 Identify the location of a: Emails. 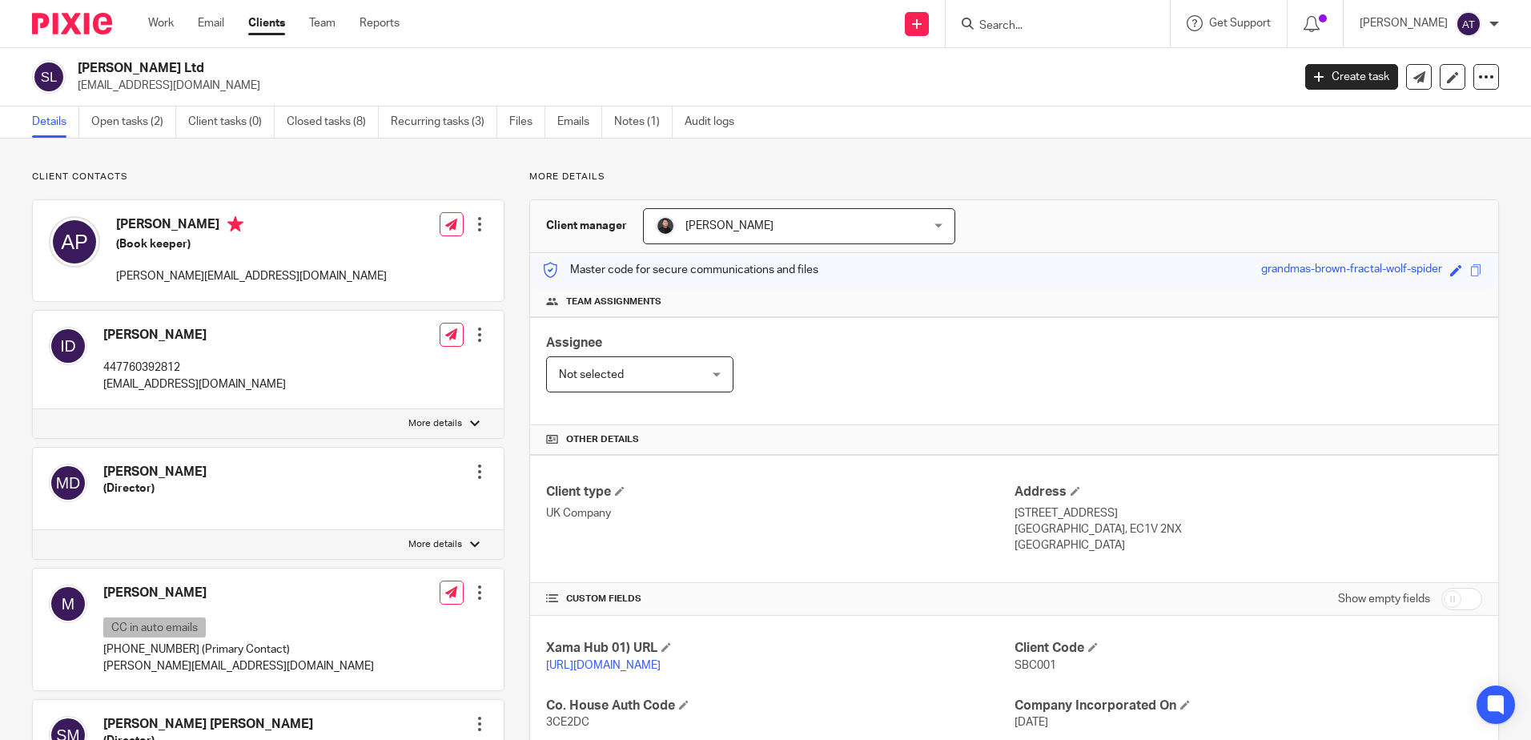
(580, 122).